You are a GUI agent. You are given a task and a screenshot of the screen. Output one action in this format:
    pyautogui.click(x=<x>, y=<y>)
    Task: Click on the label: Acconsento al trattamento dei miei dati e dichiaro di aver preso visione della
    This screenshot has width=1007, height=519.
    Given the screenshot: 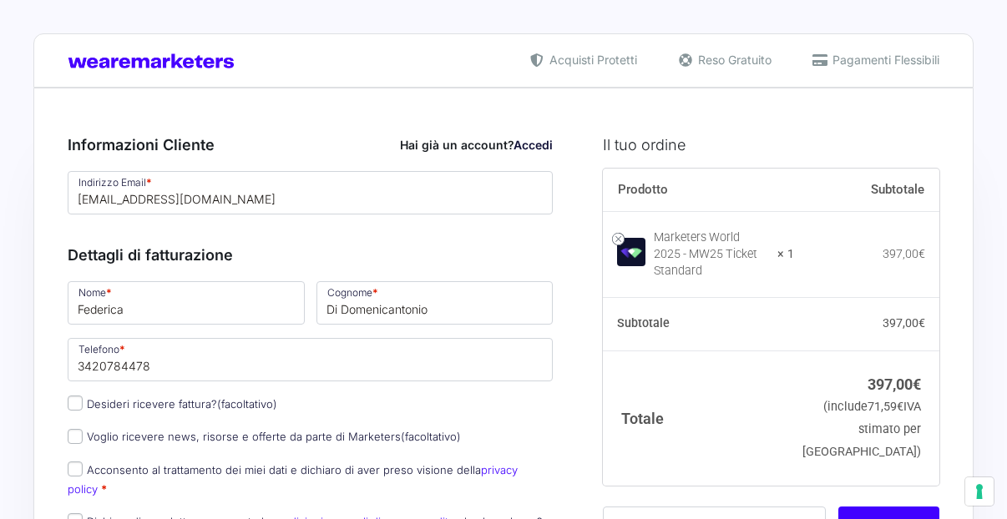 What is the action you would take?
    pyautogui.click(x=292, y=479)
    